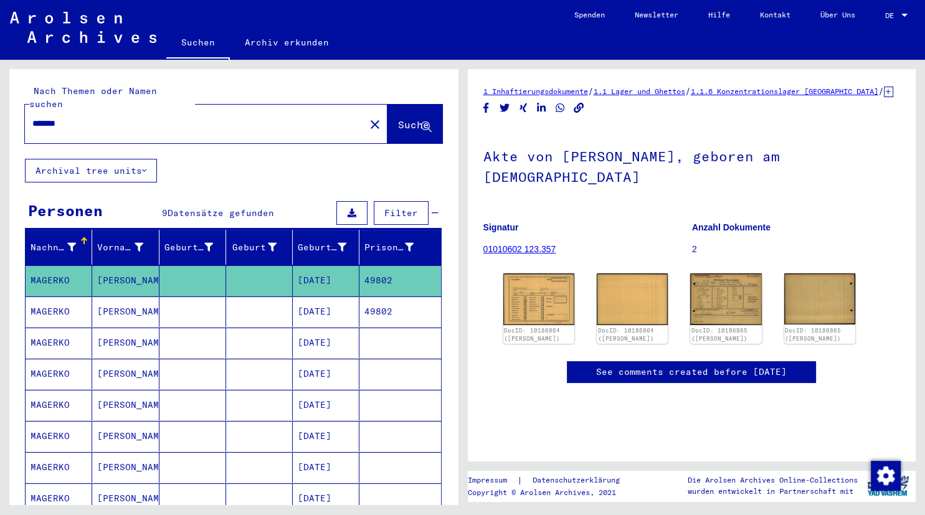 This screenshot has width=925, height=515. Describe the element at coordinates (401, 213) in the screenshot. I see `button: Filter` at that location.